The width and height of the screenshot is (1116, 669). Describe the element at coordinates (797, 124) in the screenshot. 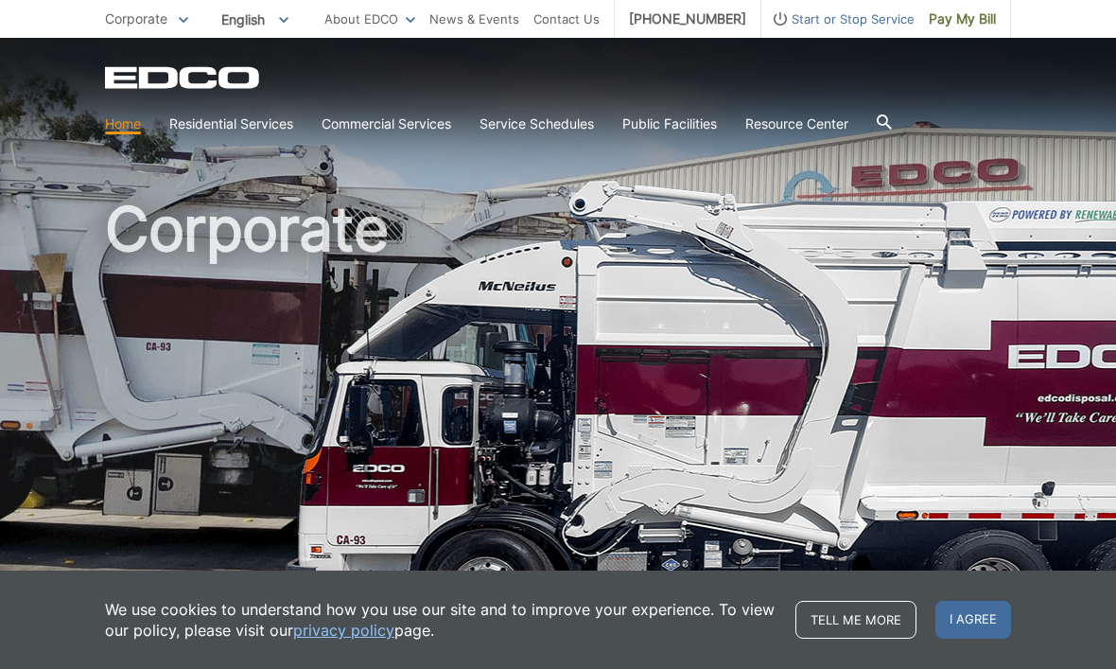

I see `a: Resource Center` at that location.